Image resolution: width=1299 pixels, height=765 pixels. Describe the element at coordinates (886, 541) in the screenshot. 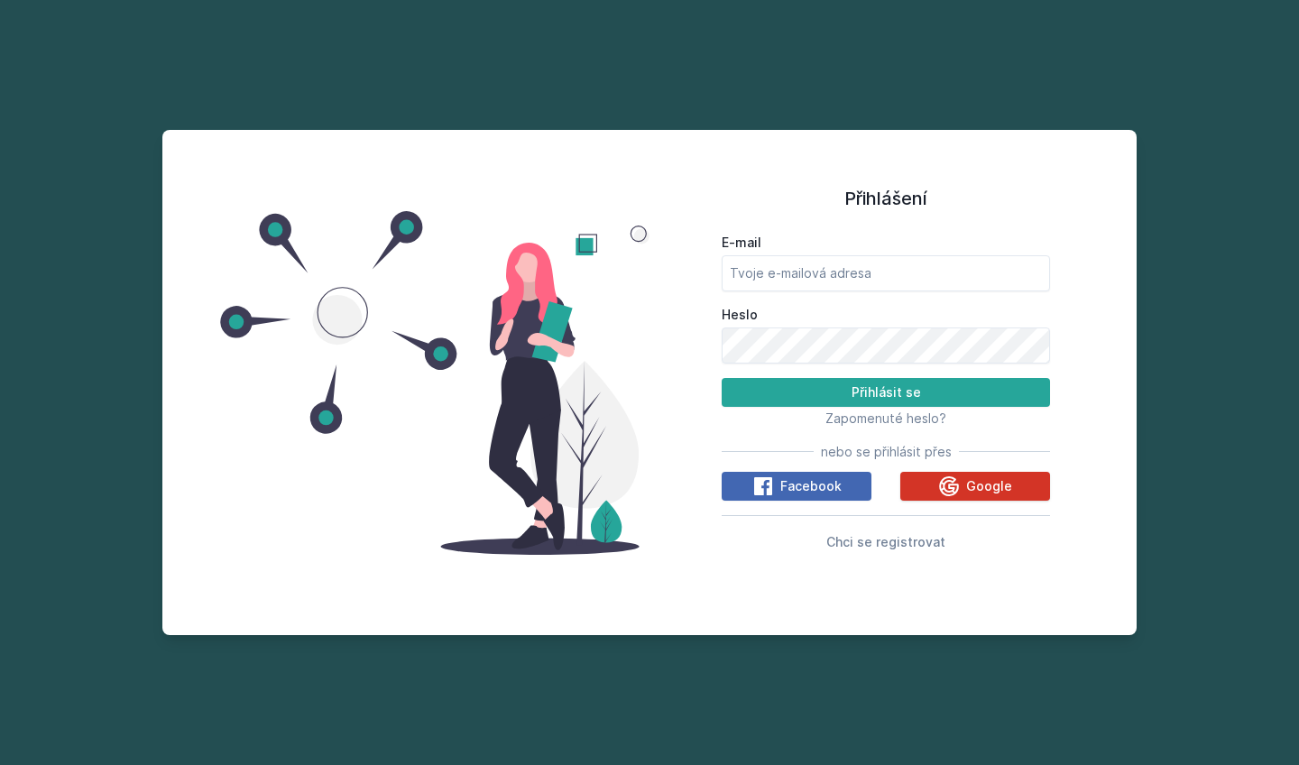

I see `button: Chci se registrovat` at that location.